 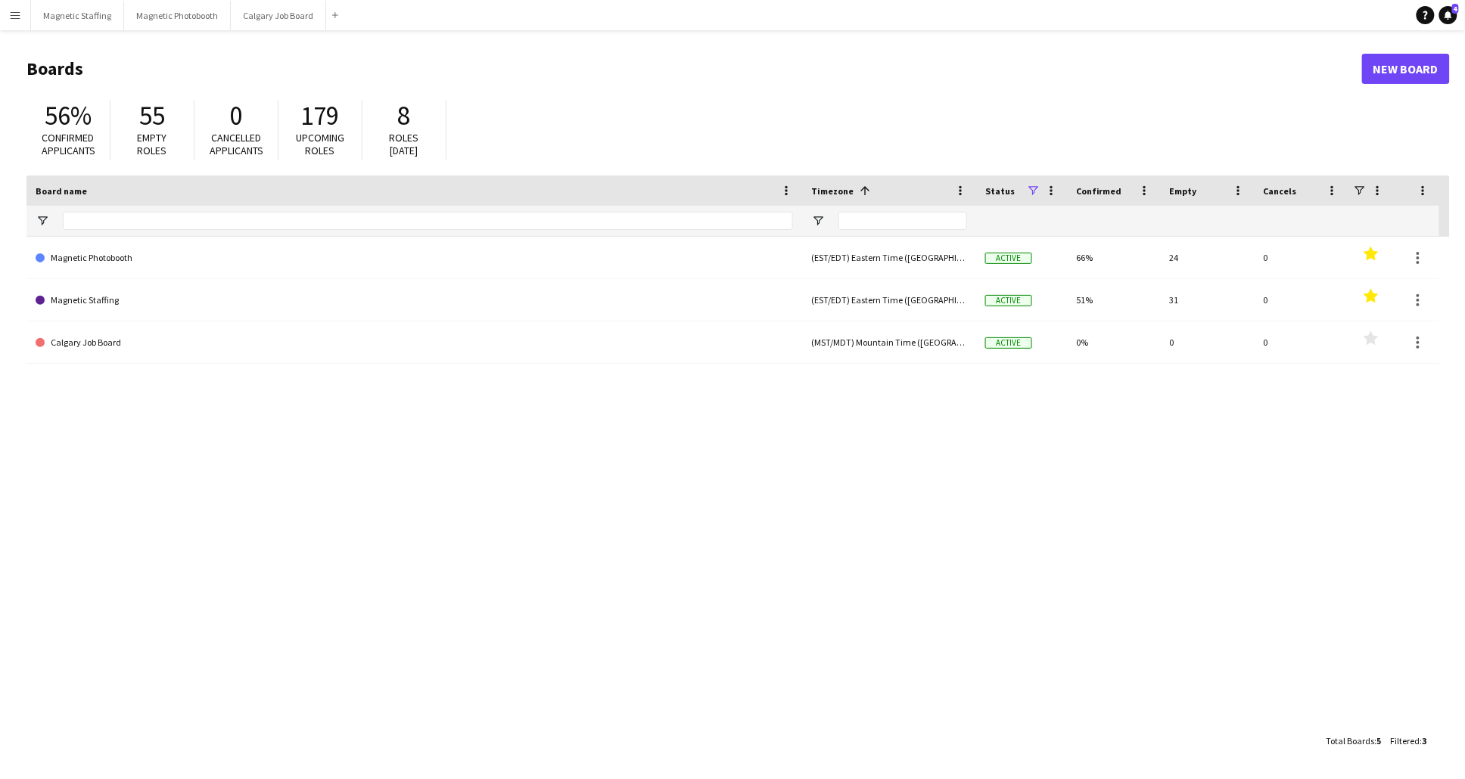 What do you see at coordinates (236, 144) in the screenshot?
I see `span: Cancelled applicants` at bounding box center [236, 144].